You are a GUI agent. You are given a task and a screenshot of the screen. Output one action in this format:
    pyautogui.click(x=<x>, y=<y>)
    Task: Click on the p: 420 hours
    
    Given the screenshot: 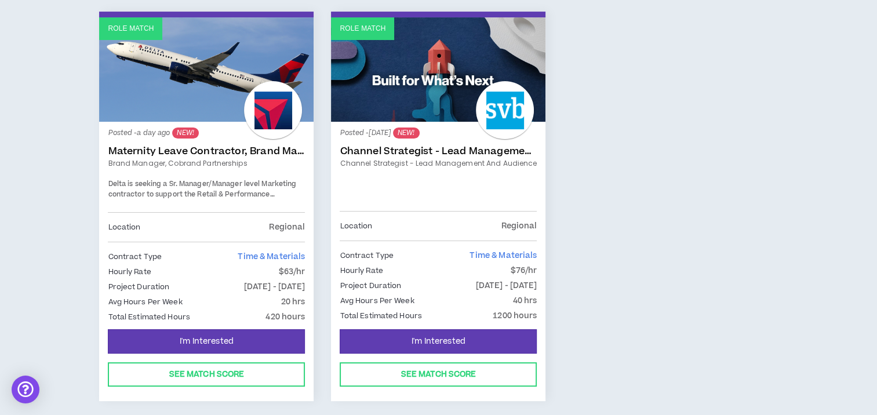 What is the action you would take?
    pyautogui.click(x=285, y=317)
    